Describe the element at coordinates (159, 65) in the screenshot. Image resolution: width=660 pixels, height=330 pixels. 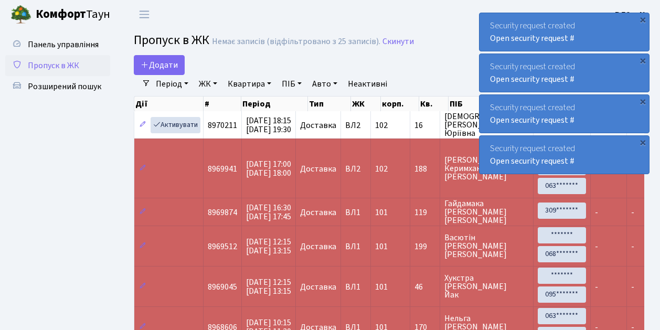
I see `span: Додати` at that location.